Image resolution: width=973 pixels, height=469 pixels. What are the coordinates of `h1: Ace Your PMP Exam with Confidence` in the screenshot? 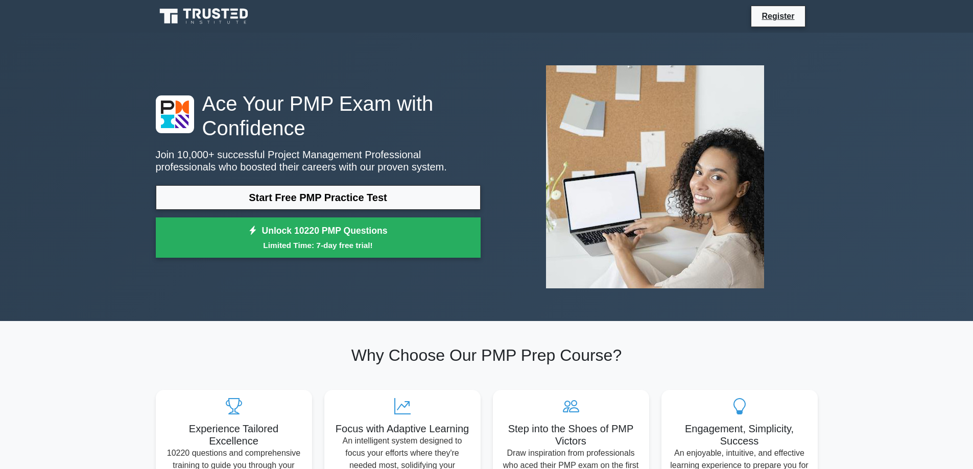 It's located at (318, 116).